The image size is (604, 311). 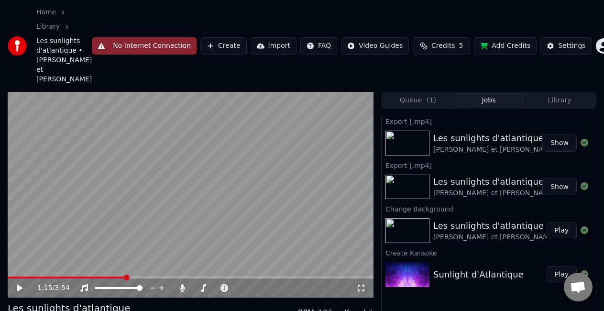 I want to click on nav: breadcrumb, so click(x=64, y=46).